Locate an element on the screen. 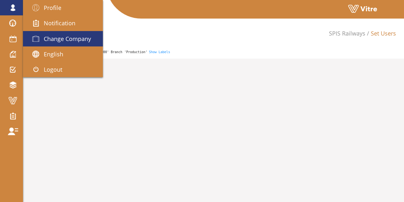  span: Notification is located at coordinates (59, 23).